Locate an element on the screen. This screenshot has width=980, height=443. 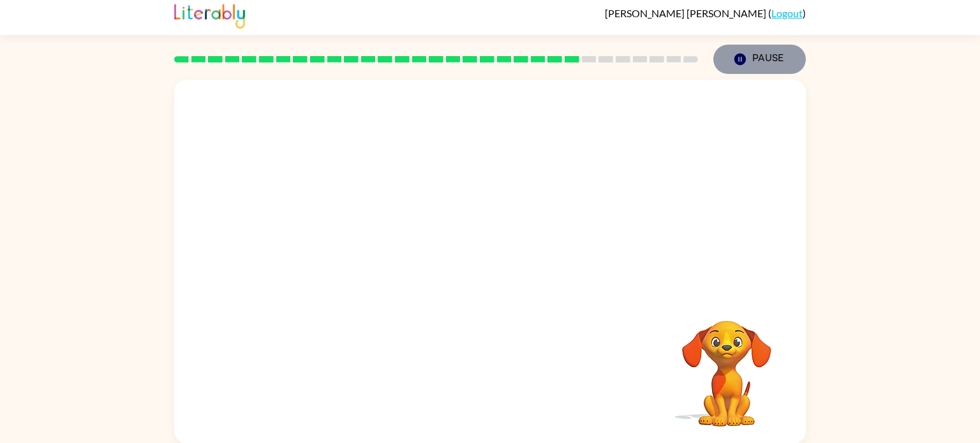
img: Literably is located at coordinates (209, 15).